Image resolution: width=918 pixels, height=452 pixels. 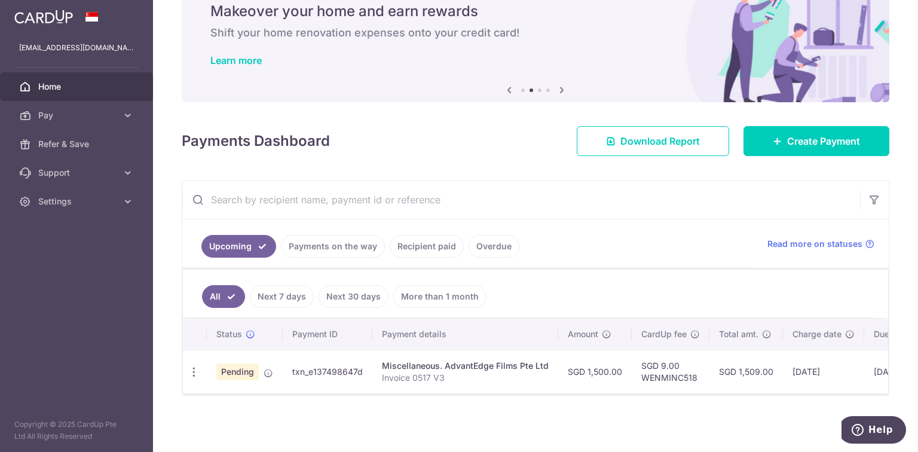 What do you see at coordinates (236, 60) in the screenshot?
I see `a: Learn more` at bounding box center [236, 60].